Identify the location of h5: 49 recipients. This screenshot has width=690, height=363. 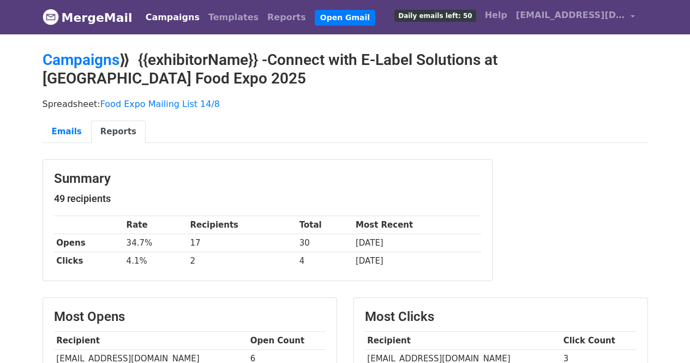
(267, 198).